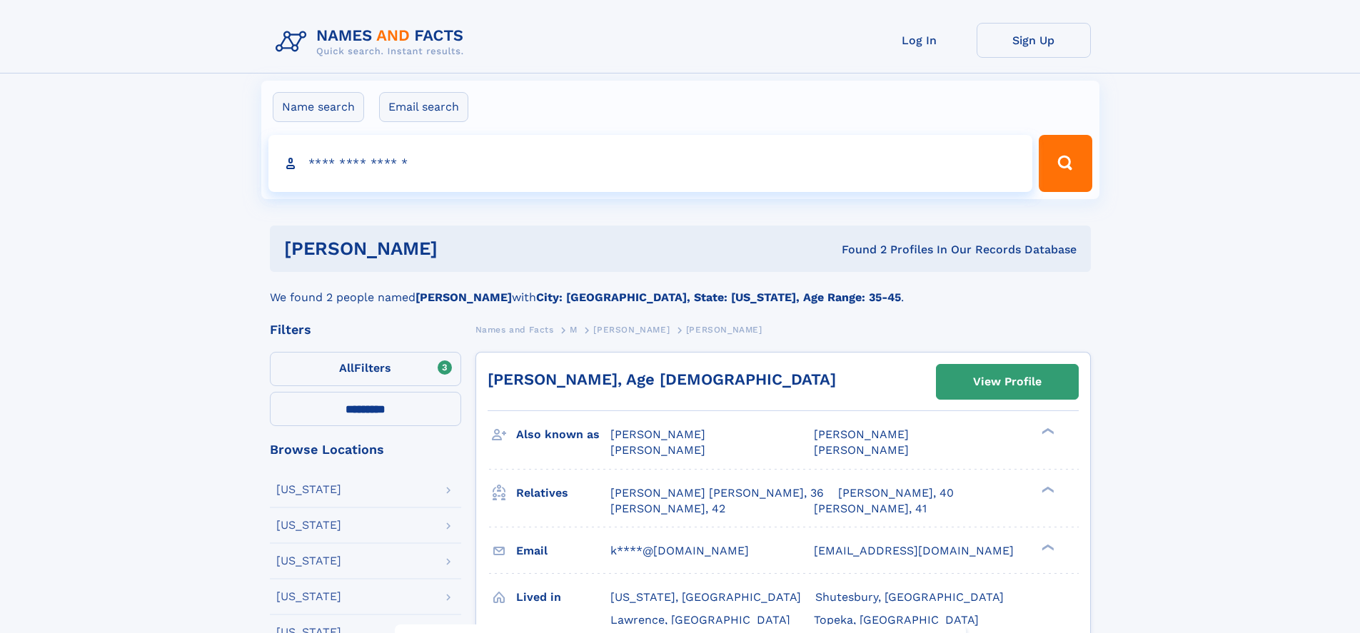 The height and width of the screenshot is (633, 1360). Describe the element at coordinates (563, 435) in the screenshot. I see `h3: Also known as` at that location.